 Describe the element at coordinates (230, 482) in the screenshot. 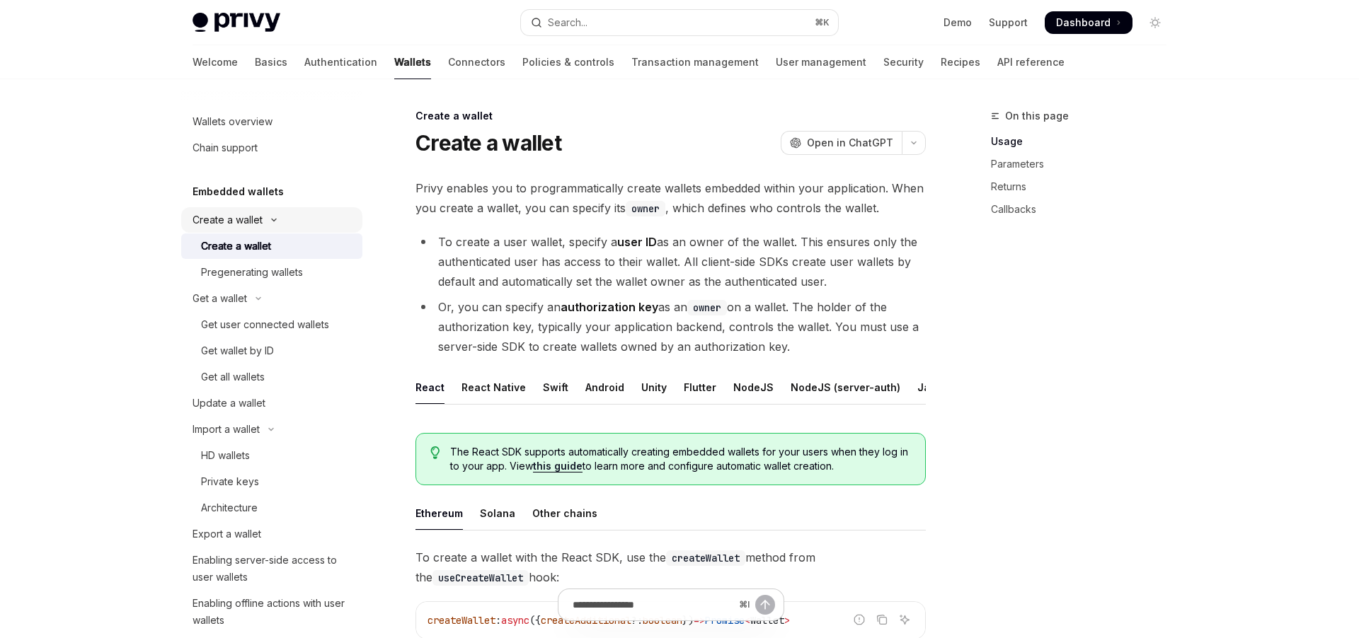

I see `div: Private keys` at that location.